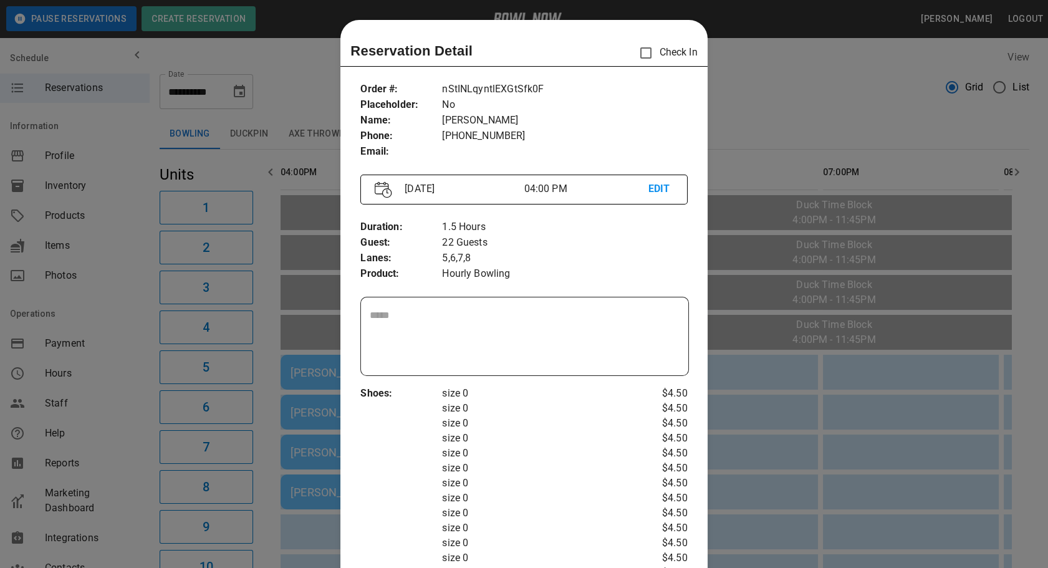  Describe the element at coordinates (412, 51) in the screenshot. I see `p: Reservation Detail` at that location.